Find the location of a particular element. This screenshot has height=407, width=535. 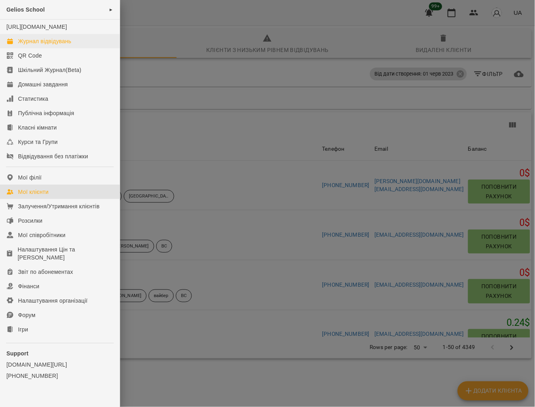

span: Gelios School is located at coordinates (26, 10).